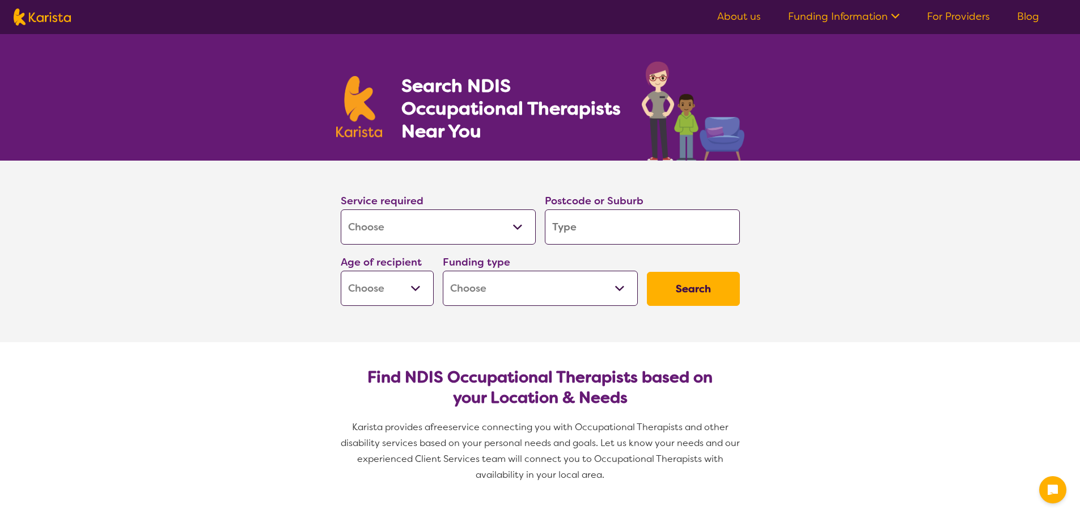 The image size is (1080, 517). I want to click on input: Type, so click(642, 227).